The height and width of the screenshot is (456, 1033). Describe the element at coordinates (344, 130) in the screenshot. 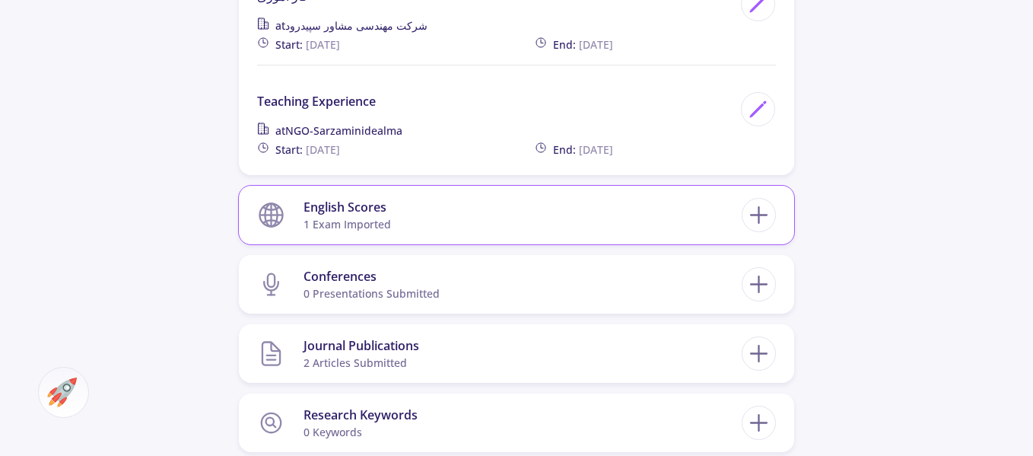

I see `span: NGO-sarzaminidealma` at that location.